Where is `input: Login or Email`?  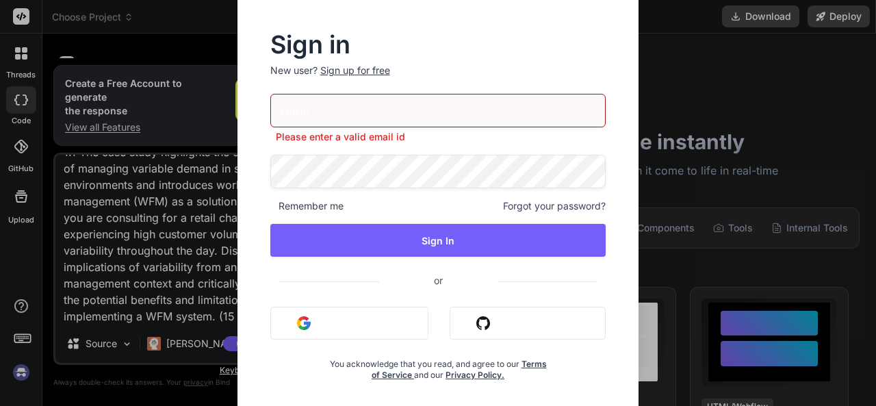 input: Login or Email is located at coordinates (438, 110).